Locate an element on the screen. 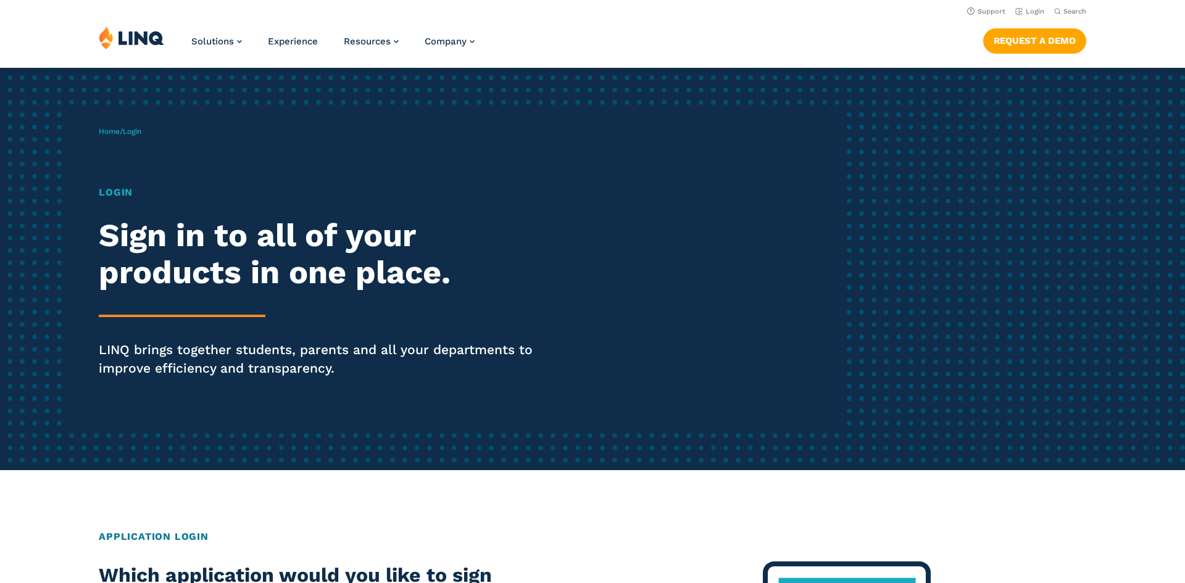  a: Request a Demo is located at coordinates (1035, 41).